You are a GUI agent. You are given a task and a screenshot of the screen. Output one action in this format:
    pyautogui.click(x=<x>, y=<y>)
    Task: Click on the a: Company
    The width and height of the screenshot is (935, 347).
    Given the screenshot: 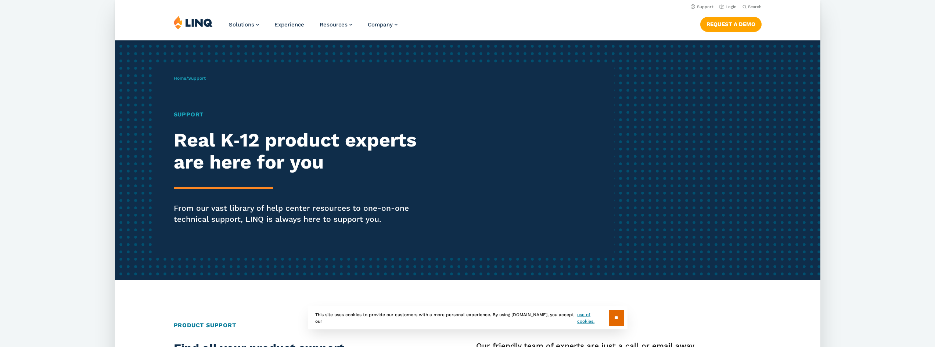 What is the action you would take?
    pyautogui.click(x=382, y=25)
    